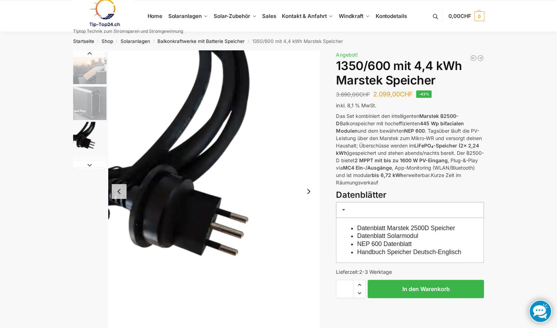 The image size is (557, 328). Describe the element at coordinates (387, 175) in the screenshot. I see `strong: bis 6,72 kWh` at that location.